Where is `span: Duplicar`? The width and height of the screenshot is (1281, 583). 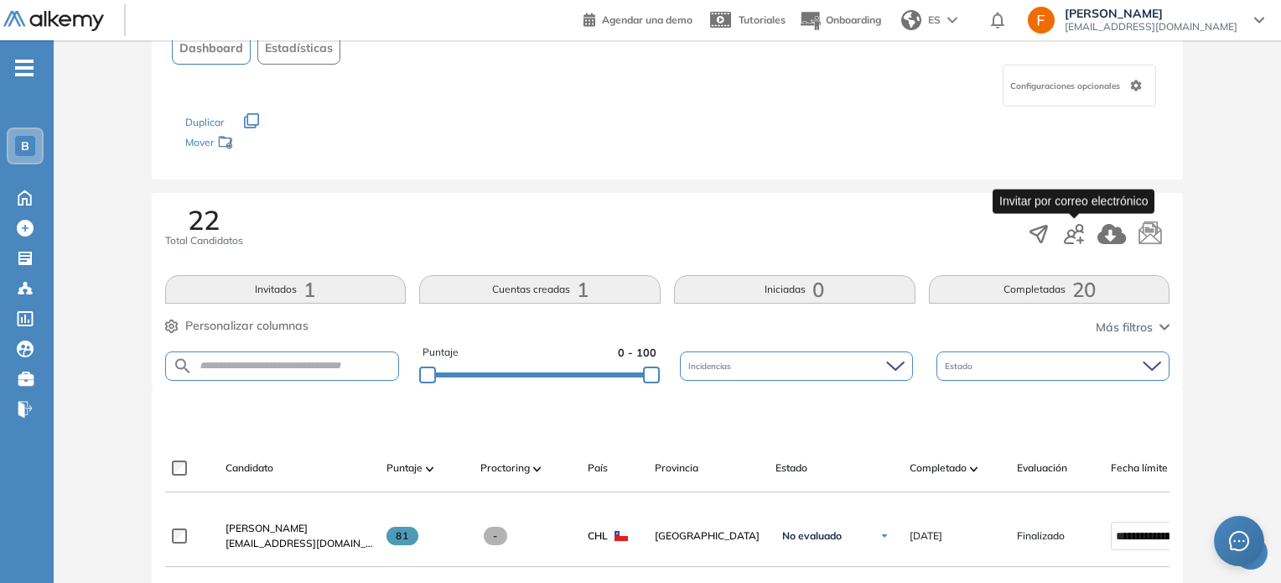
span: Duplicar is located at coordinates (205, 122).